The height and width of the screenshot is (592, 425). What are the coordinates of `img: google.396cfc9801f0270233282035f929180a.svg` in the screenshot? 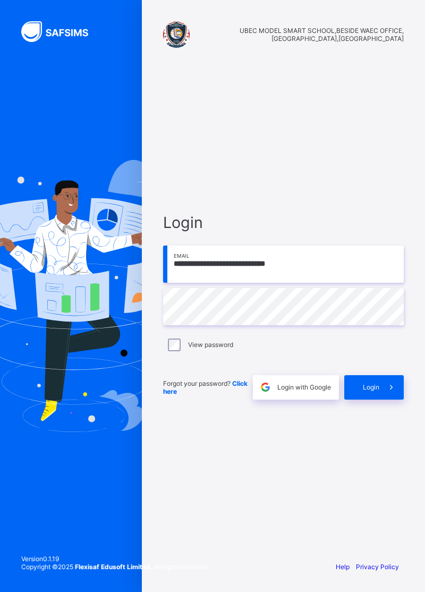 It's located at (265, 387).